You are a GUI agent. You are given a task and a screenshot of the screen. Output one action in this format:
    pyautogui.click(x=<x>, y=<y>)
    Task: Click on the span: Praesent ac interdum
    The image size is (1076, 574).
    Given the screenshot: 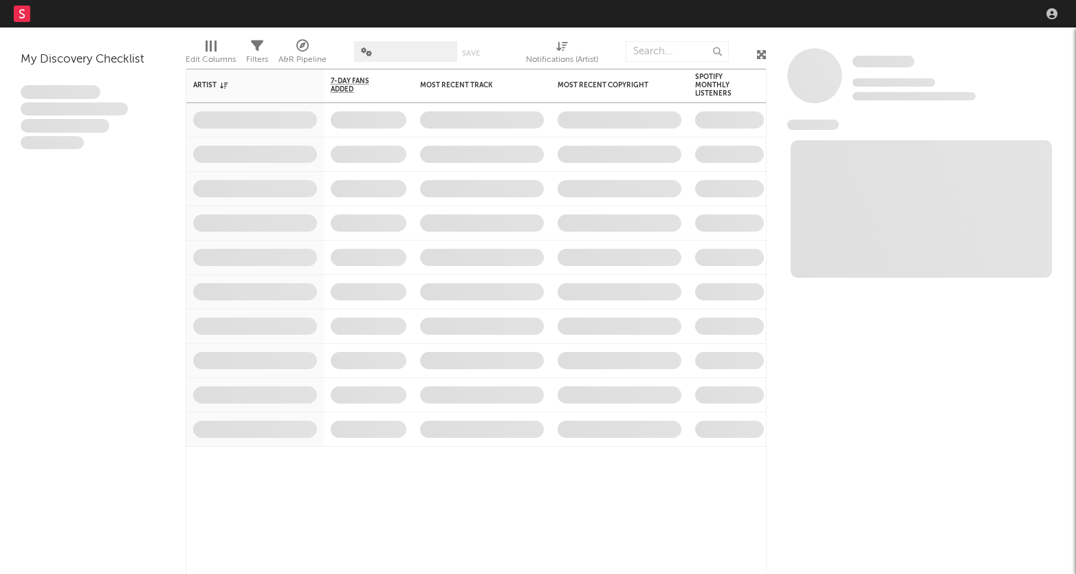 What is the action you would take?
    pyautogui.click(x=65, y=126)
    